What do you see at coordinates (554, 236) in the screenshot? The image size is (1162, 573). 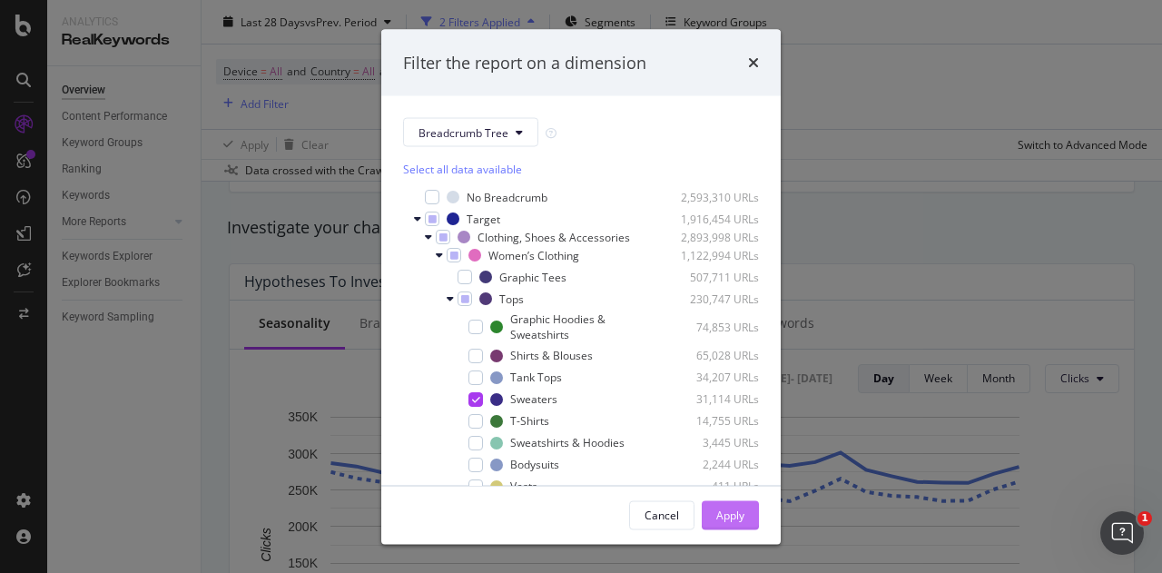 I see `div: Clothing, Shoes & Accessories` at bounding box center [554, 236].